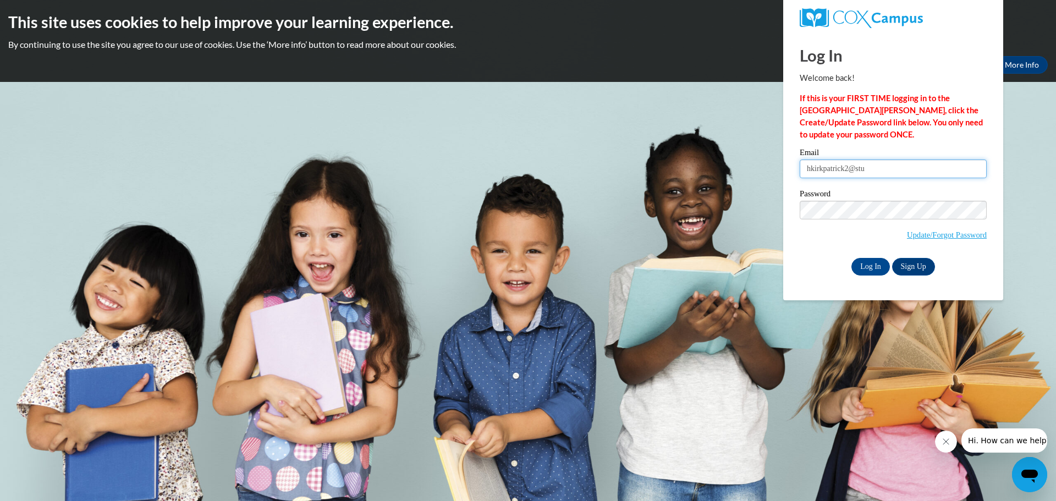 The height and width of the screenshot is (501, 1056). What do you see at coordinates (528, 45) in the screenshot?
I see `p: By continuing to use the site you agree to our use of cookies. Use the ‘More info’ button to read...` at bounding box center [528, 45].